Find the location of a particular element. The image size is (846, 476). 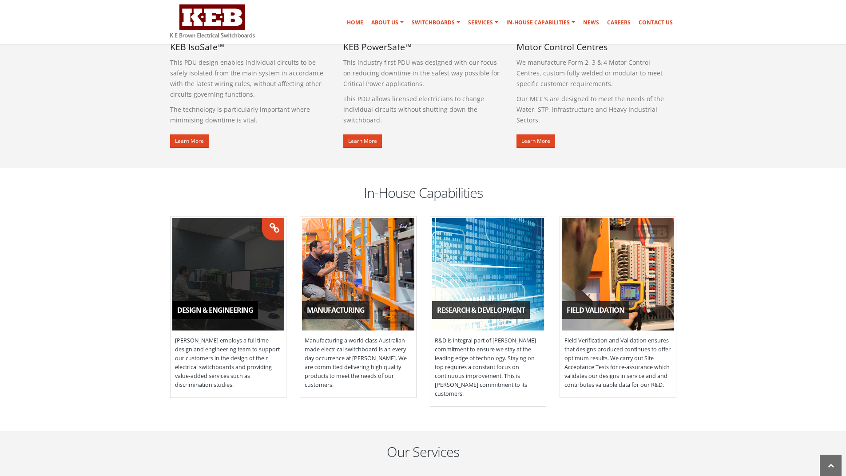

span: Field Verification and Validation ensures that designs produced continues to offer optimum result... is located at coordinates (618, 363).